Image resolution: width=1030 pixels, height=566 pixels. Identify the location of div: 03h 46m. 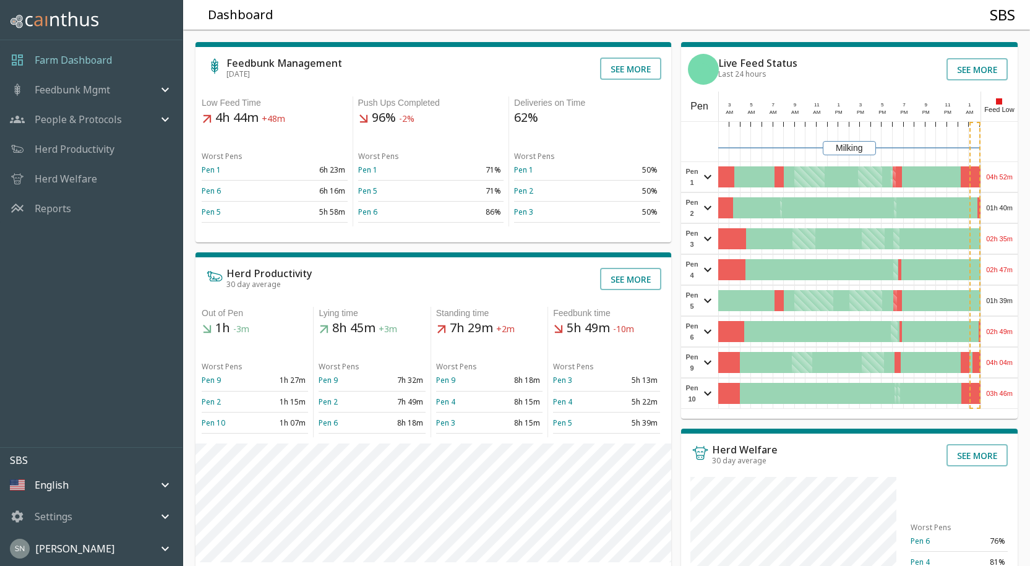
(999, 393).